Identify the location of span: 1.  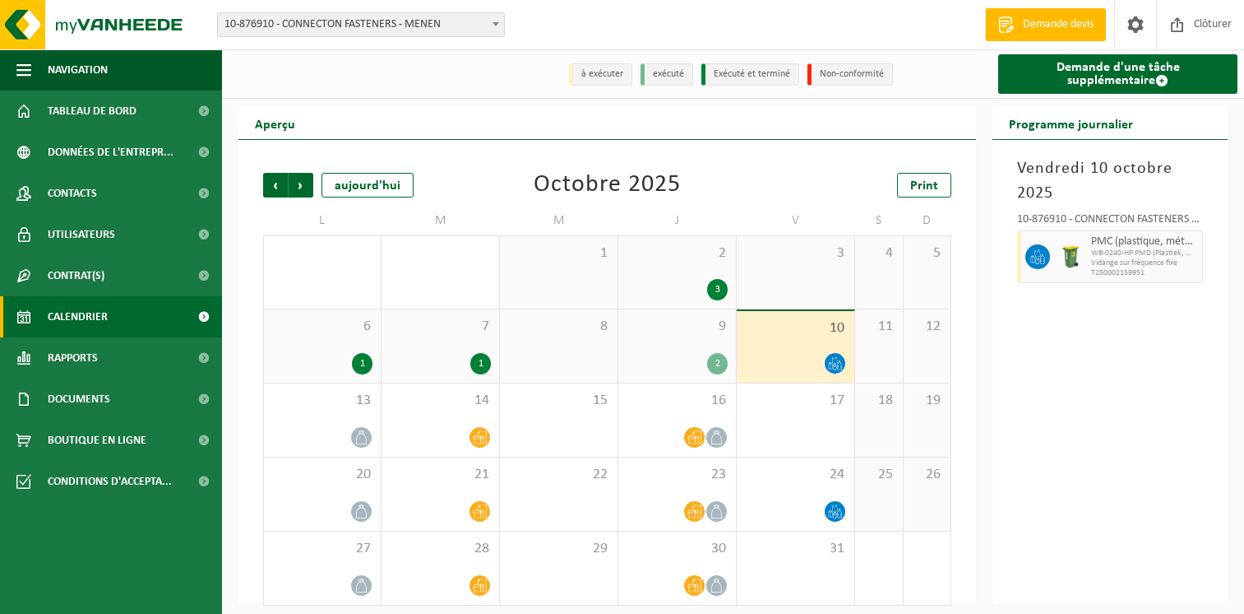
(558, 253).